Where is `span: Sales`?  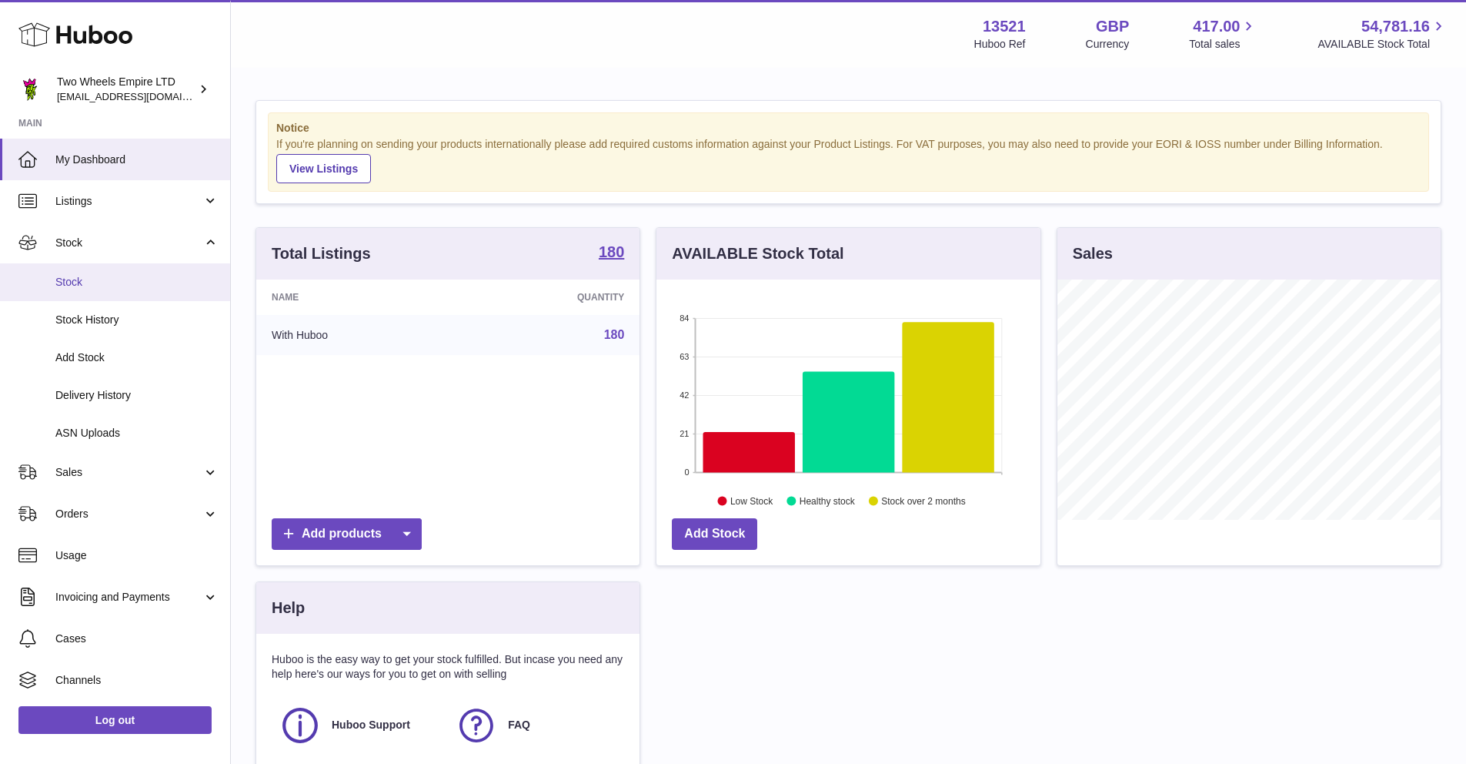 span: Sales is located at coordinates (129, 472).